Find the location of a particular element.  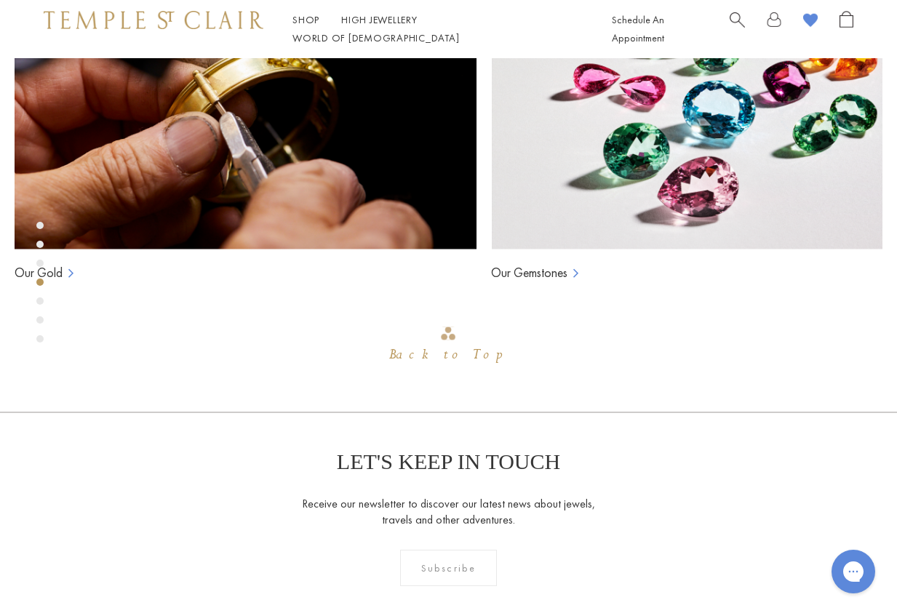

button: Gorgias live chat is located at coordinates (29, 27).